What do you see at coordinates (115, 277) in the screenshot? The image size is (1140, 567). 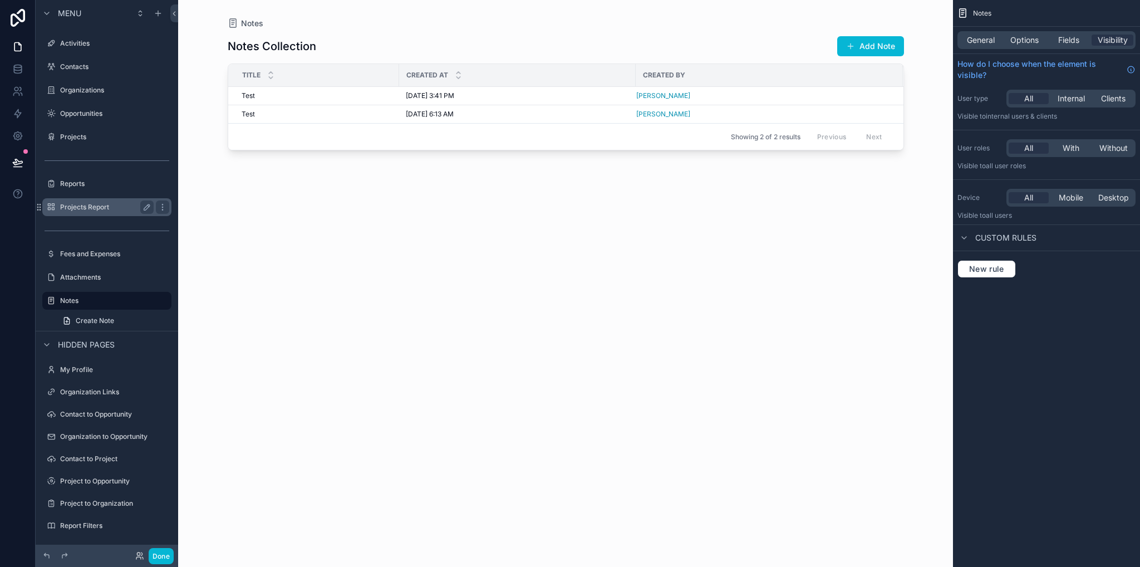 I see `label: Attachments` at bounding box center [115, 277].